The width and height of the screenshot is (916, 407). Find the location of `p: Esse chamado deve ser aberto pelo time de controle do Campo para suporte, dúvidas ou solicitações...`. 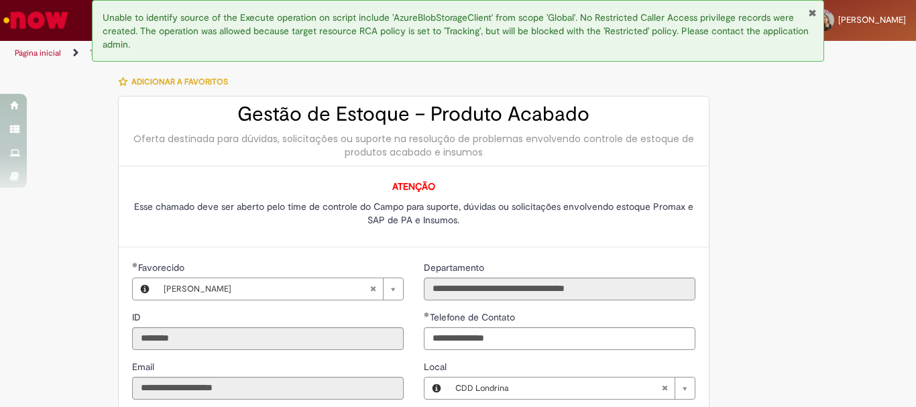

p: Esse chamado deve ser aberto pelo time de controle do Campo para suporte, dúvidas ou solicitações... is located at coordinates (414, 213).